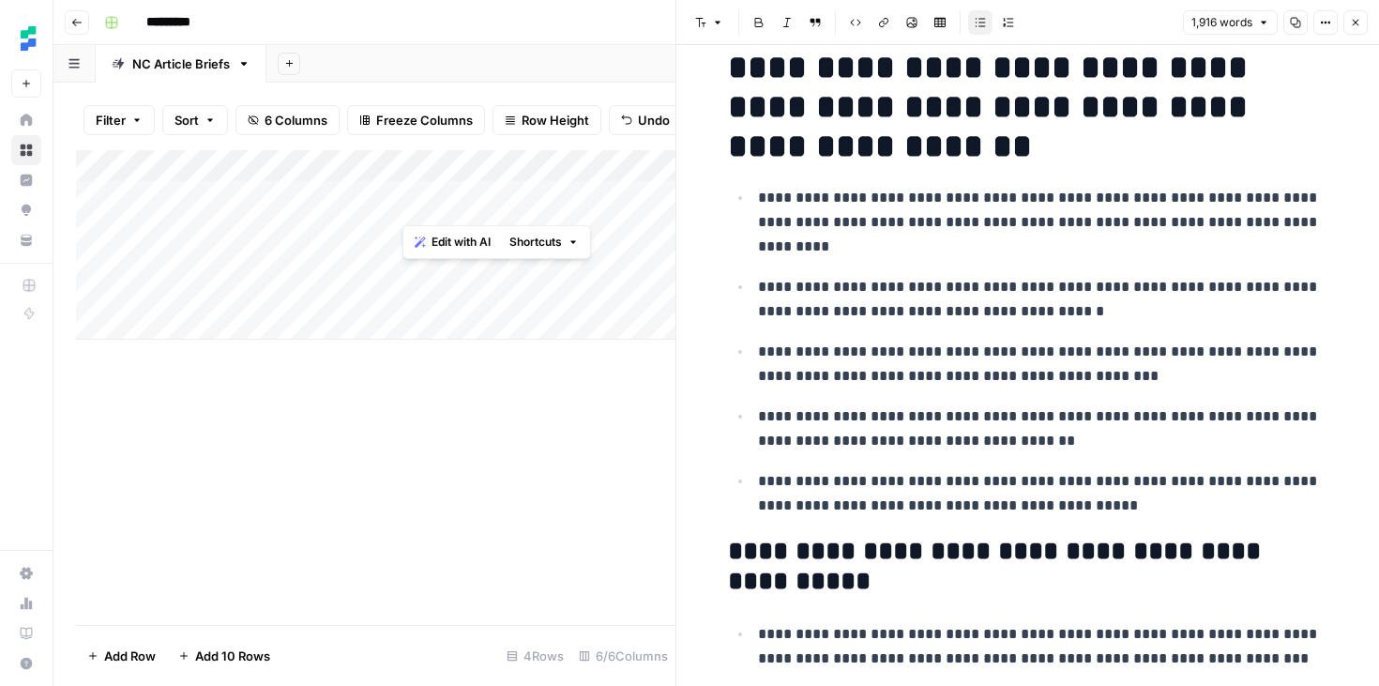  I want to click on a: Learning Hub, so click(26, 633).